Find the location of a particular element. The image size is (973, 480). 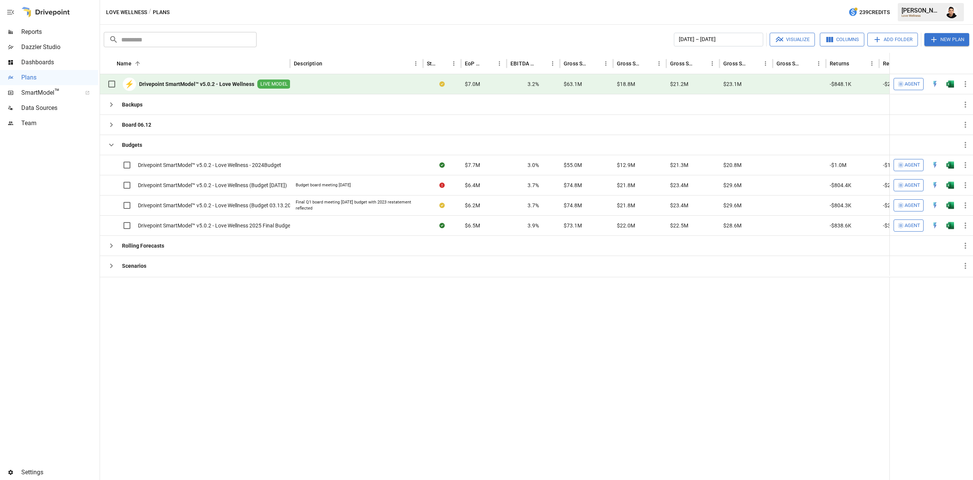

span: $21.8M is located at coordinates (626, 205).